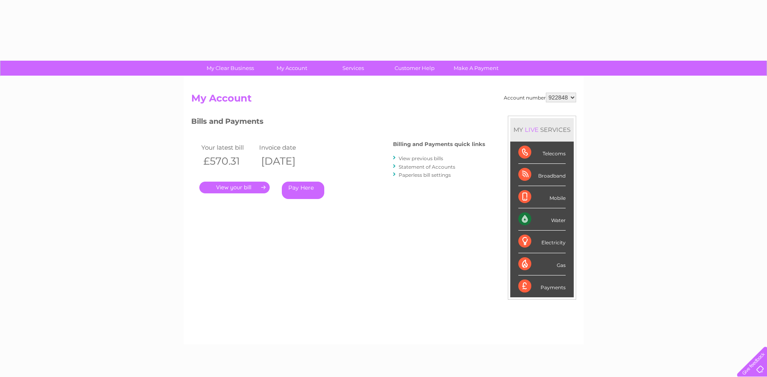 Image resolution: width=767 pixels, height=377 pixels. I want to click on a: My Clear Business, so click(230, 68).